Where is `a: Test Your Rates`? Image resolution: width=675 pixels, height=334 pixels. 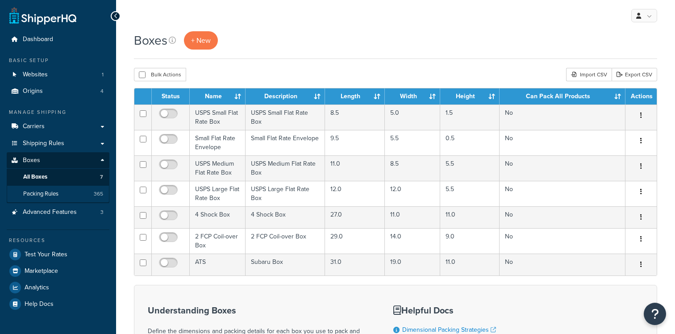 a: Test Your Rates is located at coordinates (58, 254).